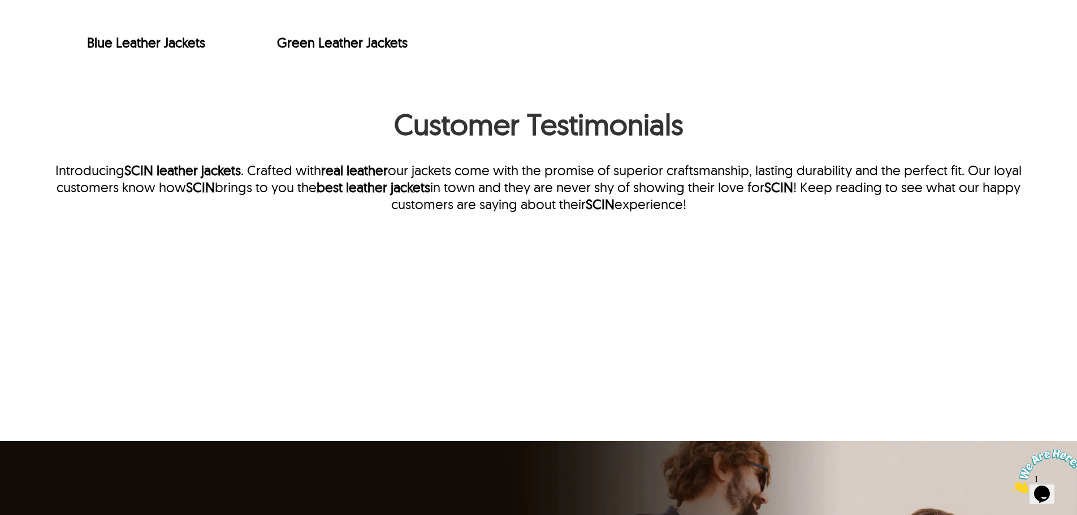 This screenshot has height=515, width=1077. What do you see at coordinates (538, 187) in the screenshot?
I see `p: Introducing . Crafted with our jackets come with the promise of superior craftsmanship, lasting d...` at bounding box center [538, 187].